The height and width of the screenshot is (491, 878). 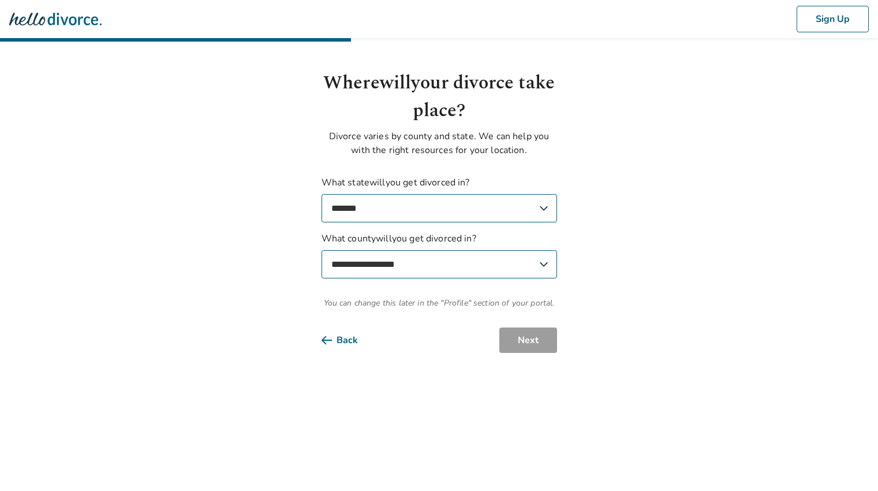 I want to click on img: Hello Divorce Logo, so click(x=55, y=19).